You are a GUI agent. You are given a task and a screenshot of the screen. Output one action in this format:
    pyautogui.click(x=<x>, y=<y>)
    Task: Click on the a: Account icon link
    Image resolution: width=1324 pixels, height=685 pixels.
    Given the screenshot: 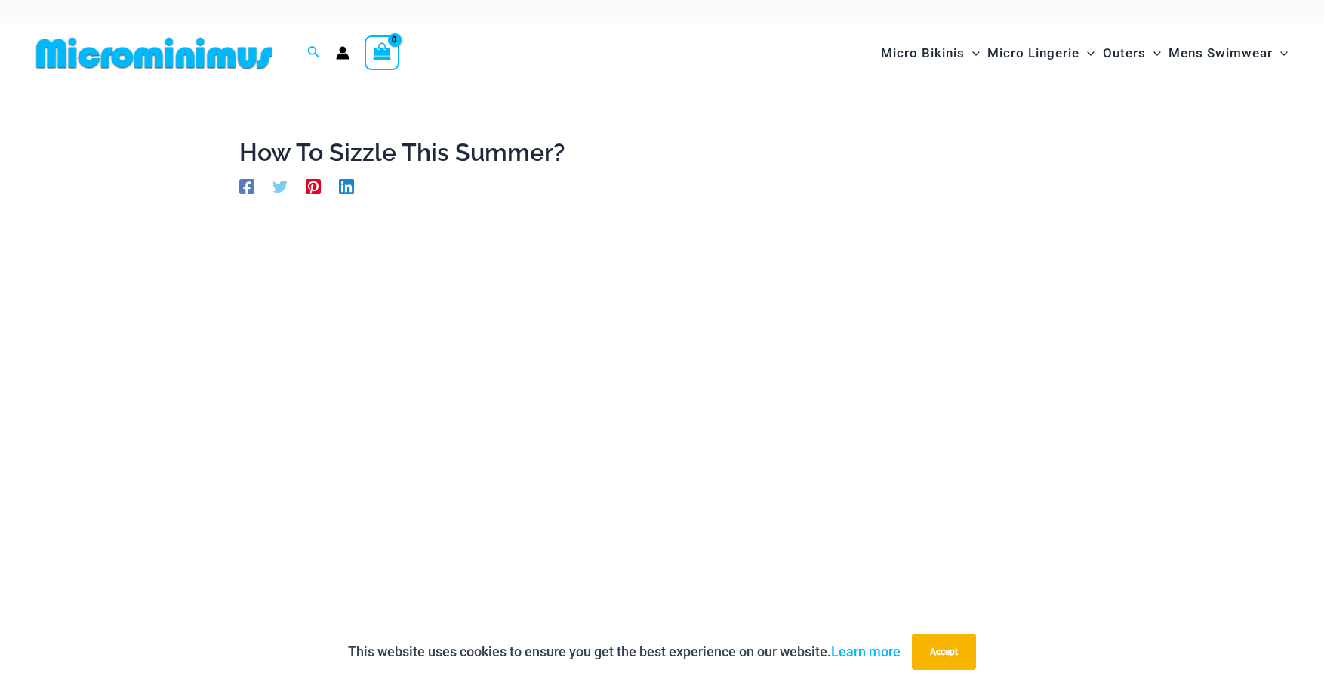 What is the action you would take?
    pyautogui.click(x=343, y=53)
    